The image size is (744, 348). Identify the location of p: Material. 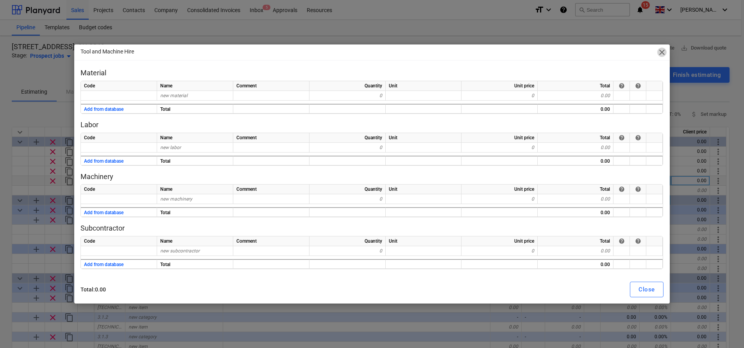
(371, 73).